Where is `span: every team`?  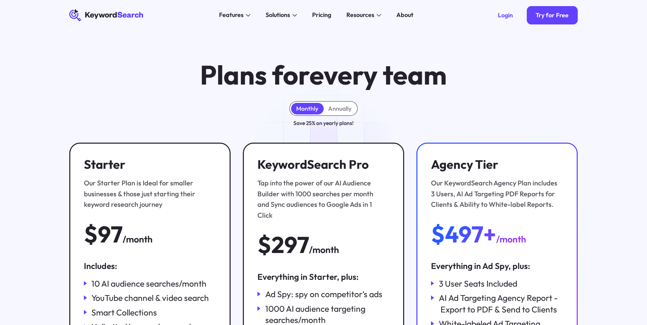
span: every team is located at coordinates (378, 75).